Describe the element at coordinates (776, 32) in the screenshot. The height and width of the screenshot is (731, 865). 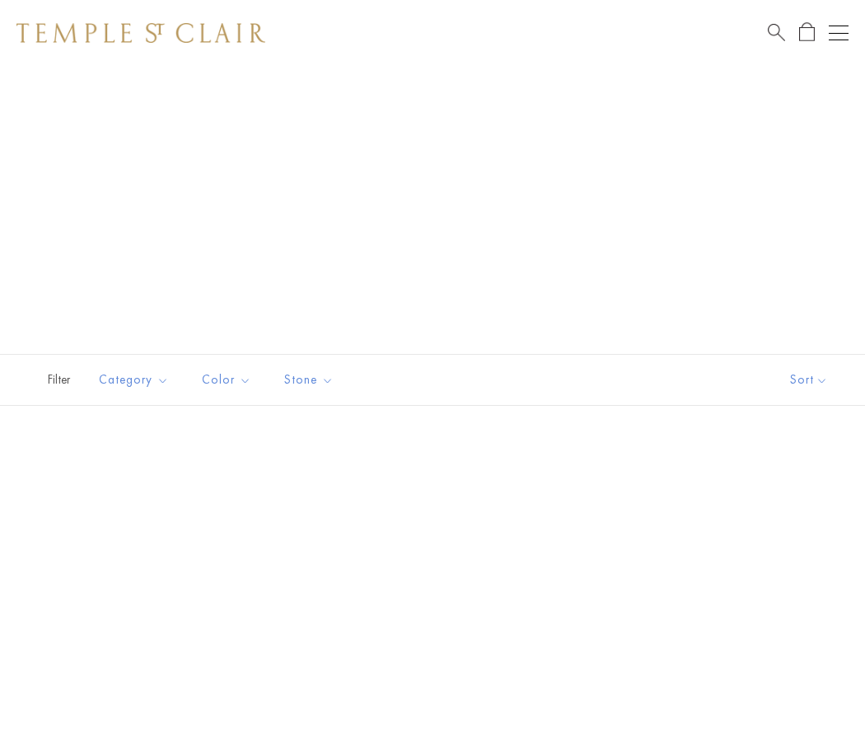
I see `a: Search` at that location.